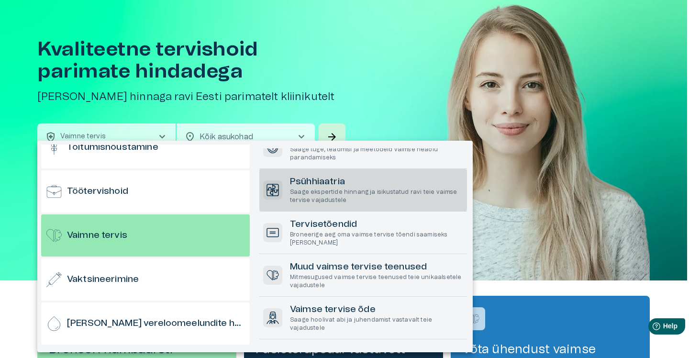 Image resolution: width=689 pixels, height=358 pixels. Describe the element at coordinates (377, 154) in the screenshot. I see `p: Saage tuge, teadmisi ja meetodeid vaimse heaolu parandamiseks` at that location.